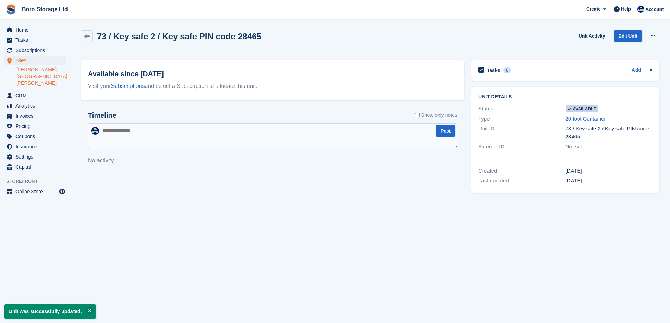 This screenshot has width=670, height=323. Describe the element at coordinates (565, 97) in the screenshot. I see `h2: Unit details` at that location.